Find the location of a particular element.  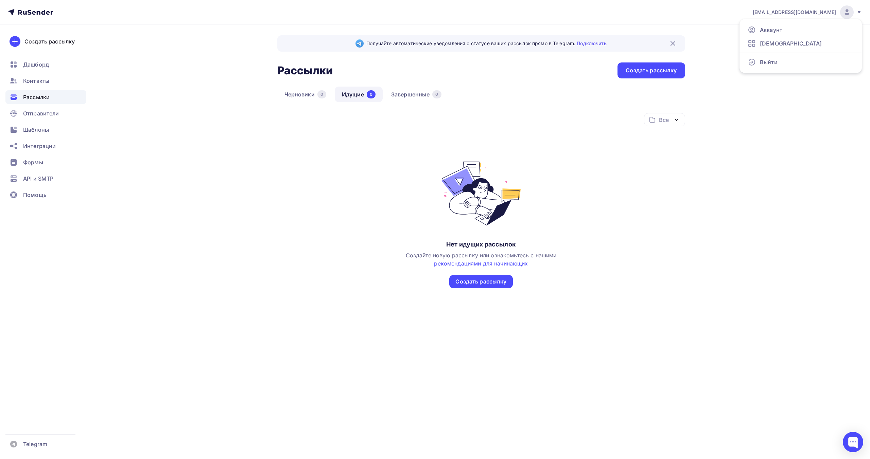

span: Рассылки is located at coordinates (36, 97).